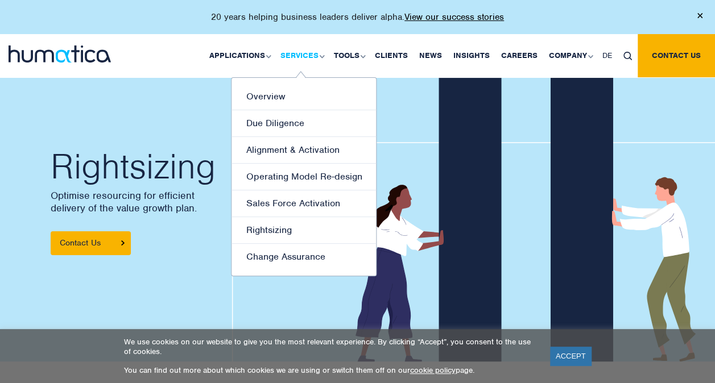 This screenshot has height=383, width=715. Describe the element at coordinates (304, 230) in the screenshot. I see `a: Rightsizing` at that location.